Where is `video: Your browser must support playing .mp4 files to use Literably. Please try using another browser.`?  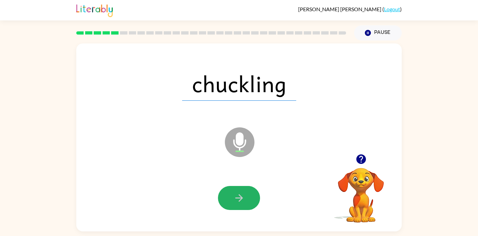
video: Your browser must support playing .mp4 files to use Literably. Please try using another browser. is located at coordinates (361, 190).